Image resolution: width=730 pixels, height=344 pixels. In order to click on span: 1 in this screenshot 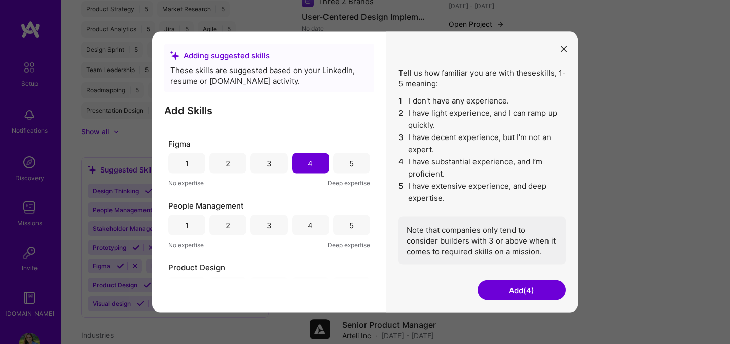, I will do `click(402, 101)`.